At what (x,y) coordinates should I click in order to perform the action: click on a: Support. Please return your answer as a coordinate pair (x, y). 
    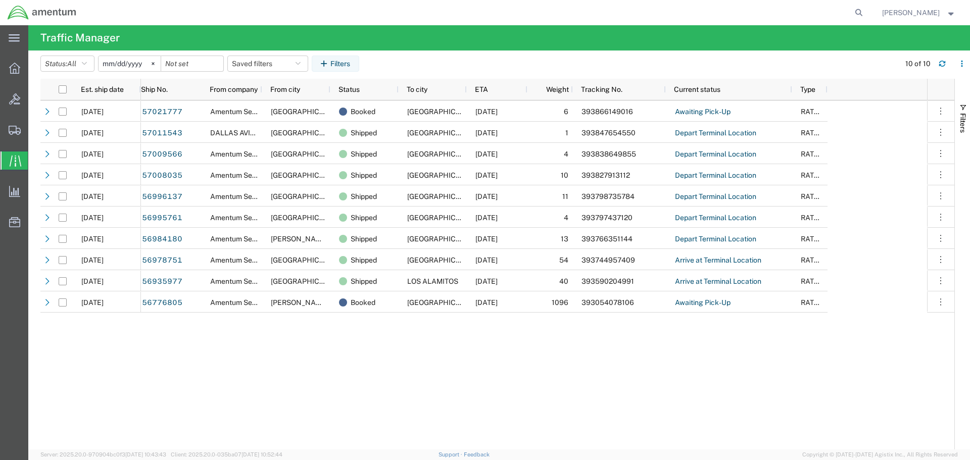
    Looking at the image, I should click on (451, 454).